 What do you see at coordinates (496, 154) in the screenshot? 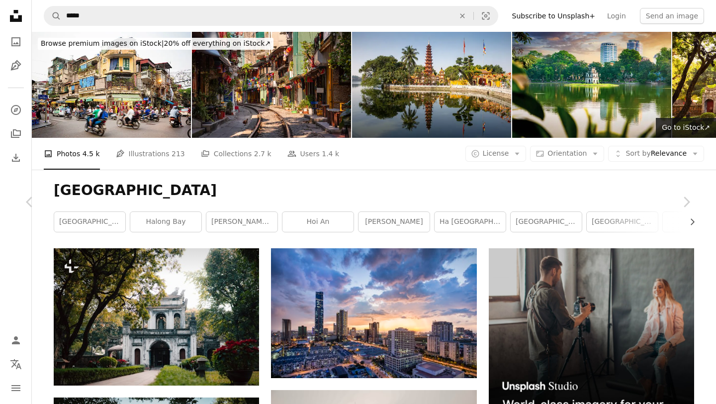
I see `button: License` at bounding box center [496, 154].